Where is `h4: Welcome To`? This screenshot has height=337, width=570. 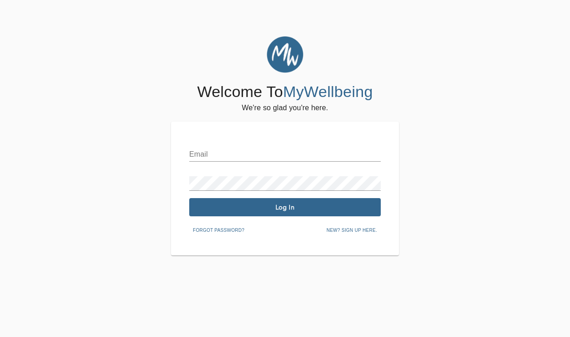
h4: Welcome To is located at coordinates (284, 92).